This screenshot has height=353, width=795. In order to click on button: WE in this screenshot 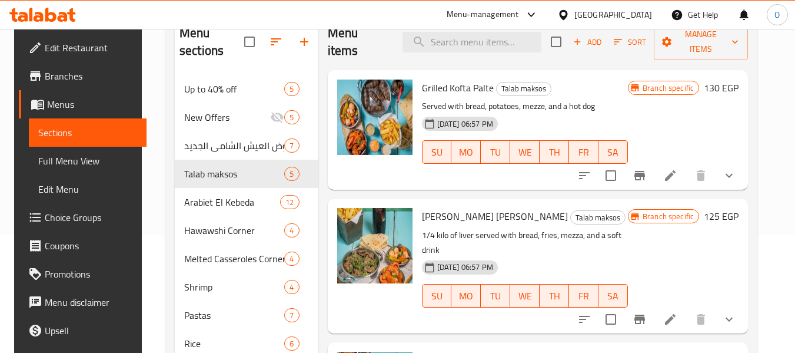, I will do `click(525, 152)`.